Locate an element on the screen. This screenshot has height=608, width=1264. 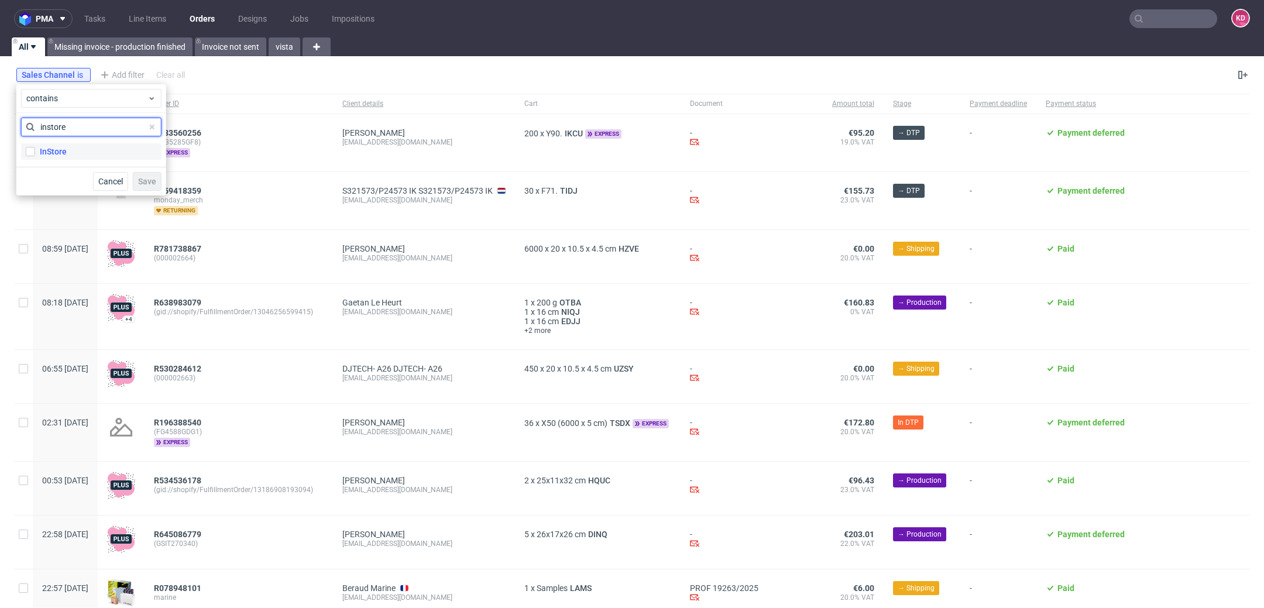
span: UZSY is located at coordinates (624, 369).